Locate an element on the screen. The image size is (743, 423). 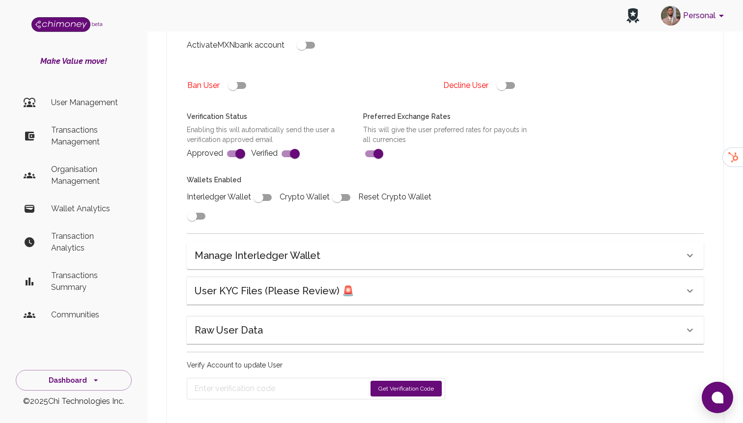
h6: Verification Status is located at coordinates (269, 117).